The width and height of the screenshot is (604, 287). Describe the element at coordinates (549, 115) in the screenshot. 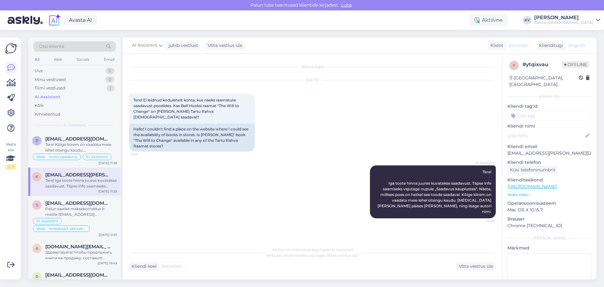

I see `input: Lisa tag` at that location.